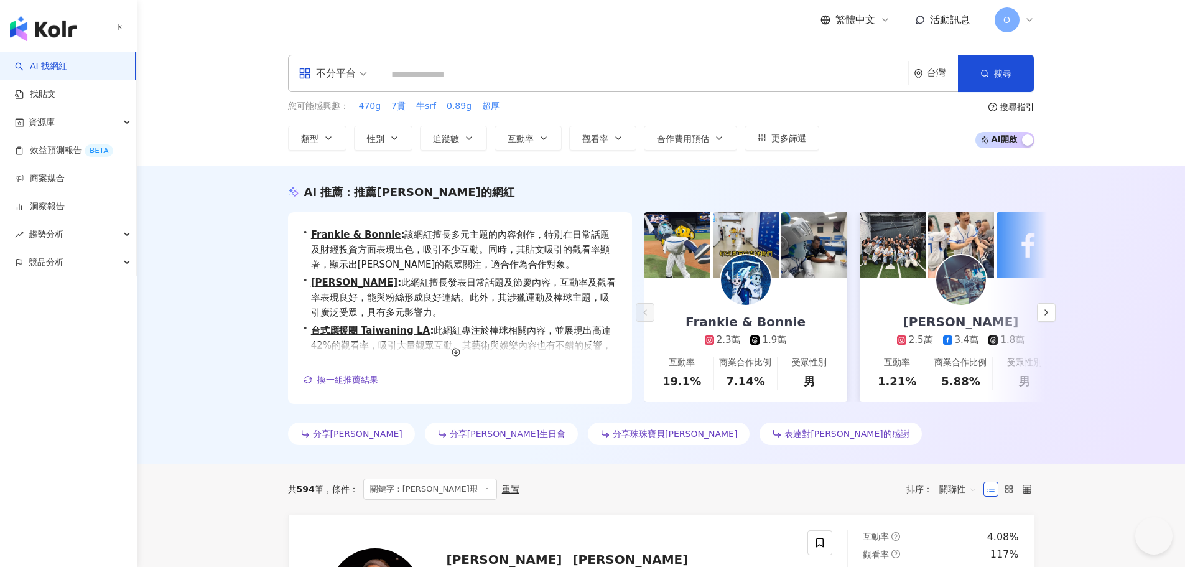 The image size is (1185, 567). What do you see at coordinates (42, 122) in the screenshot?
I see `span: 資源庫` at bounding box center [42, 122].